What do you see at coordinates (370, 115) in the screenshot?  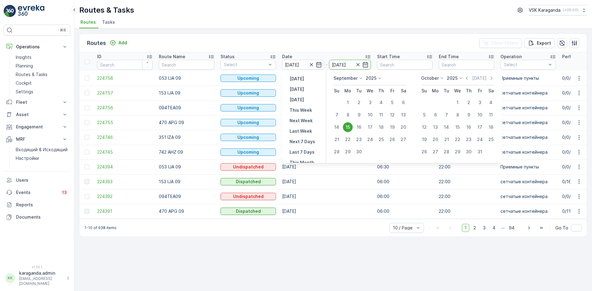 I see `div: 10` at bounding box center [370, 115].